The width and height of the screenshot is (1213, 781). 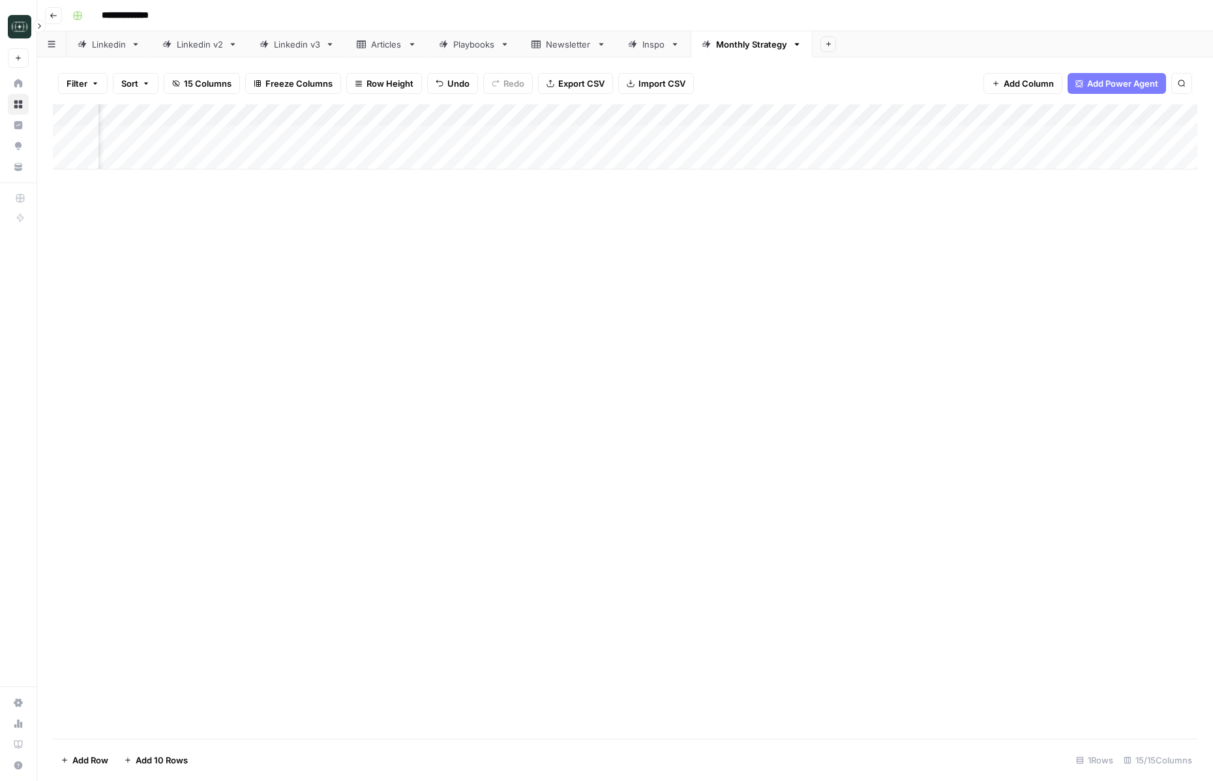 What do you see at coordinates (18, 167) in the screenshot?
I see `a: Your Data` at bounding box center [18, 167].